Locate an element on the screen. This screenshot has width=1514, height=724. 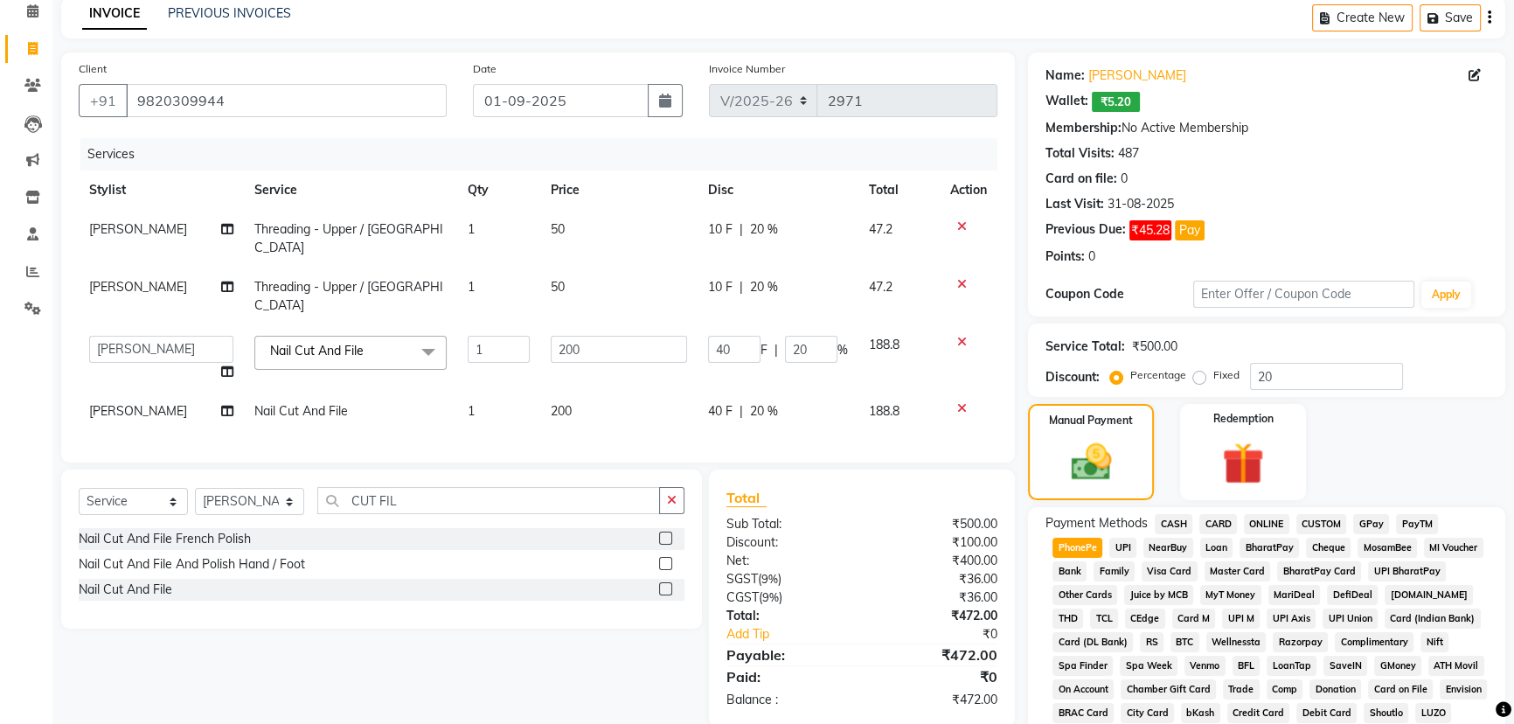
span: 47.2 is located at coordinates (880, 287).